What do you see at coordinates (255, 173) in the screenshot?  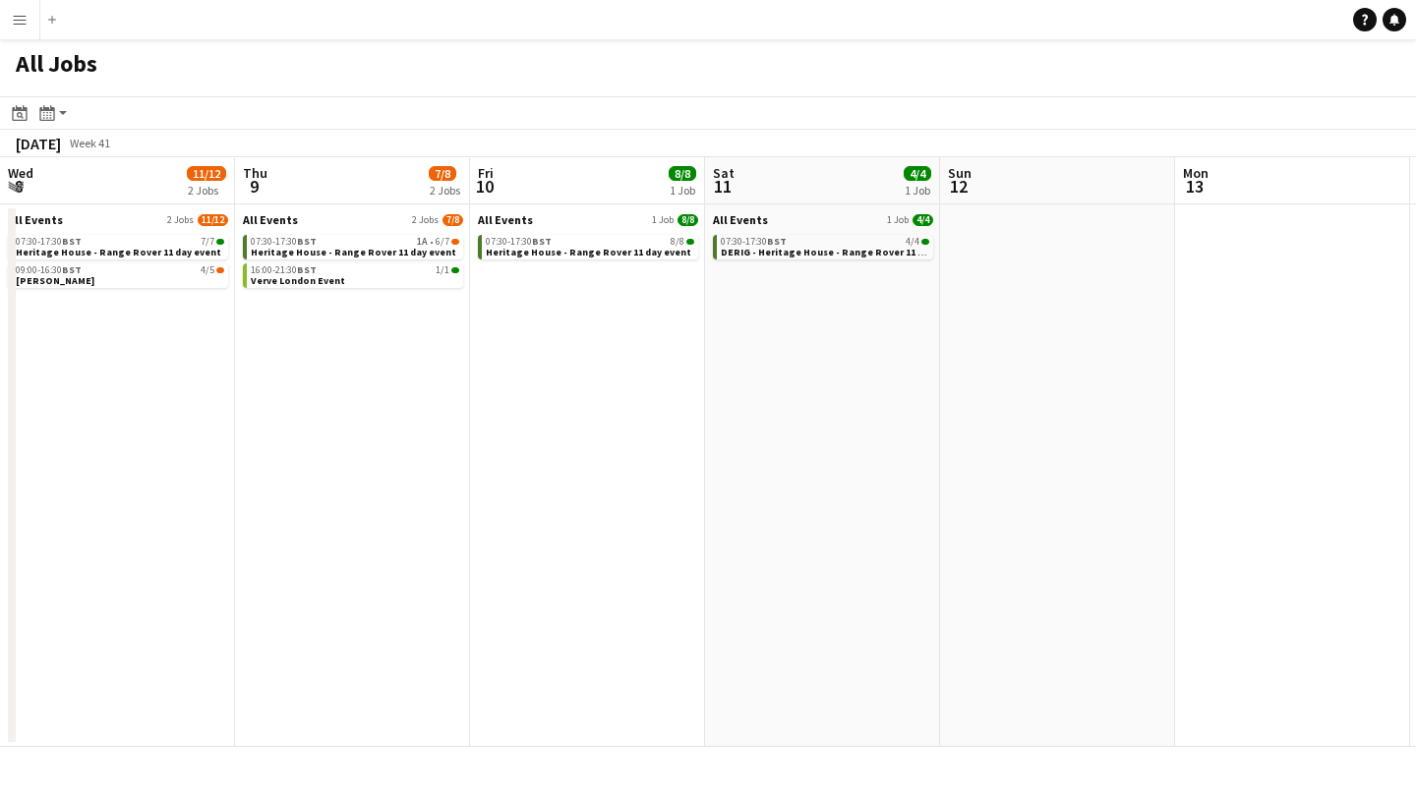 I see `span: Thu` at bounding box center [255, 173].